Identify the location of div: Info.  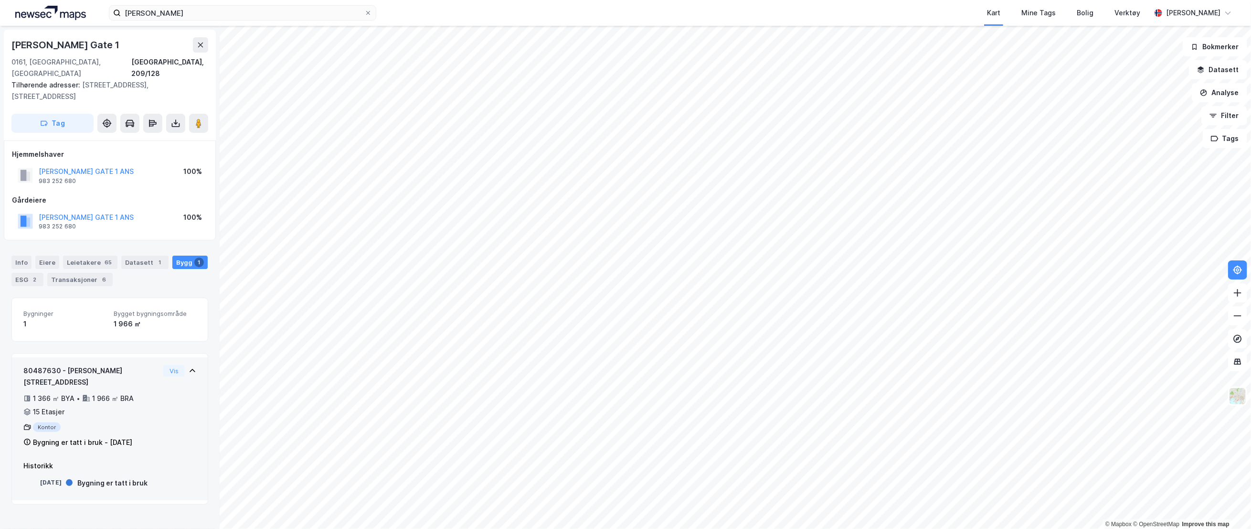
(21, 262).